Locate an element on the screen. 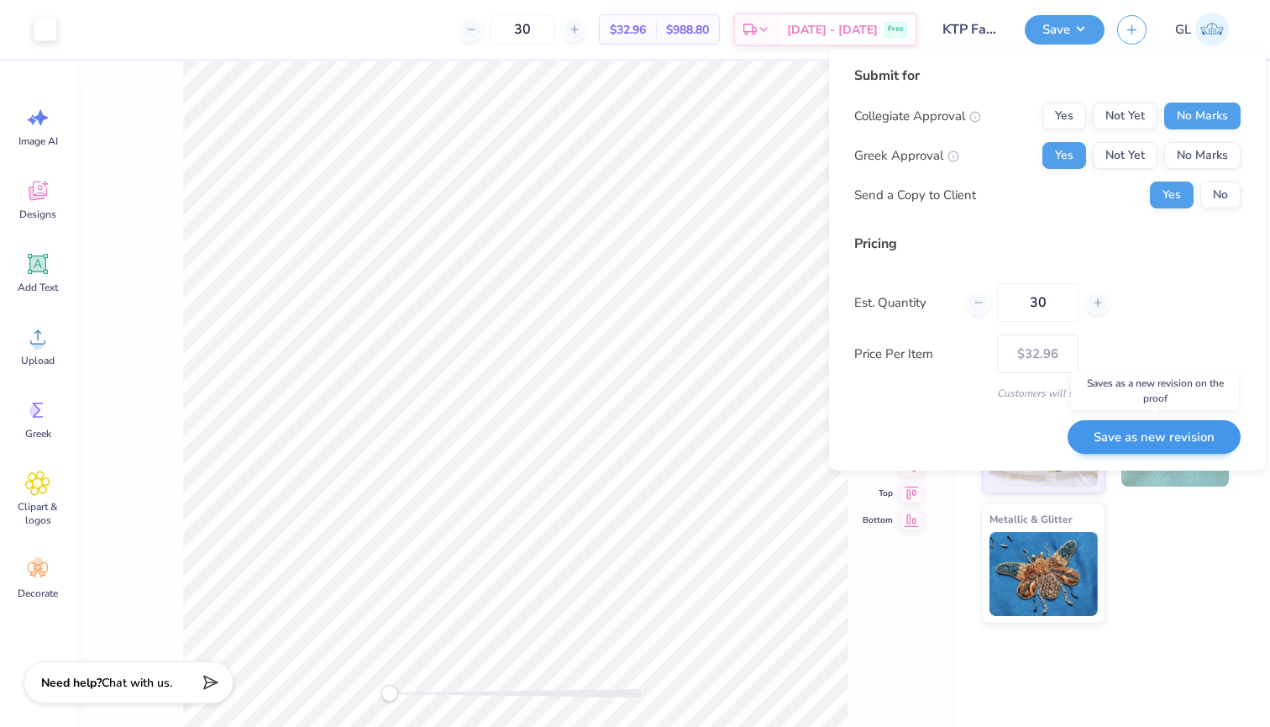 The image size is (1270, 727). label: Est. Quantity is located at coordinates (904, 302).